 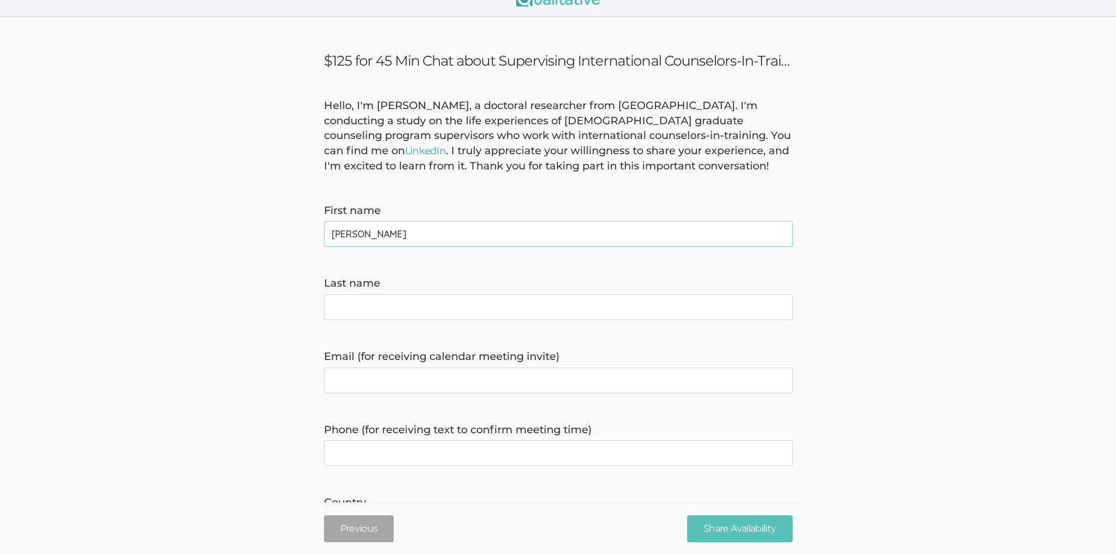 I want to click on a: LinkedIn, so click(x=425, y=151).